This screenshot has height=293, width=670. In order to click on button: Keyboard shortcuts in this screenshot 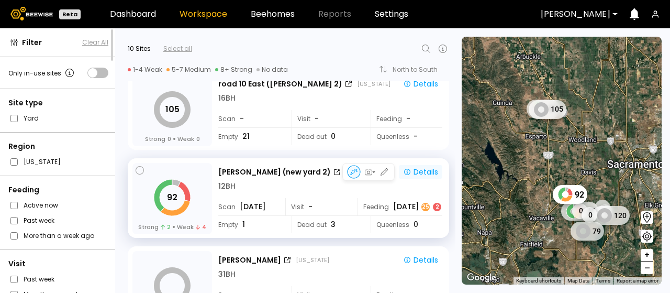, I will do `click(539, 281)`.